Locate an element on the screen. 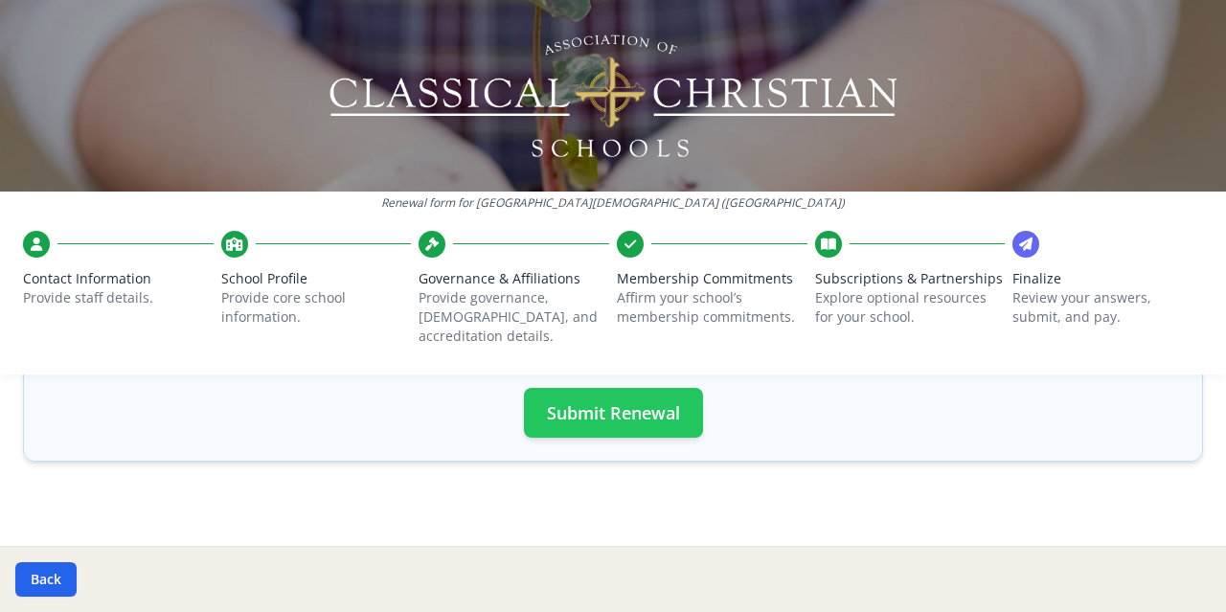 The height and width of the screenshot is (612, 1226). span: Subscriptions & Partnerships is located at coordinates (910, 279).